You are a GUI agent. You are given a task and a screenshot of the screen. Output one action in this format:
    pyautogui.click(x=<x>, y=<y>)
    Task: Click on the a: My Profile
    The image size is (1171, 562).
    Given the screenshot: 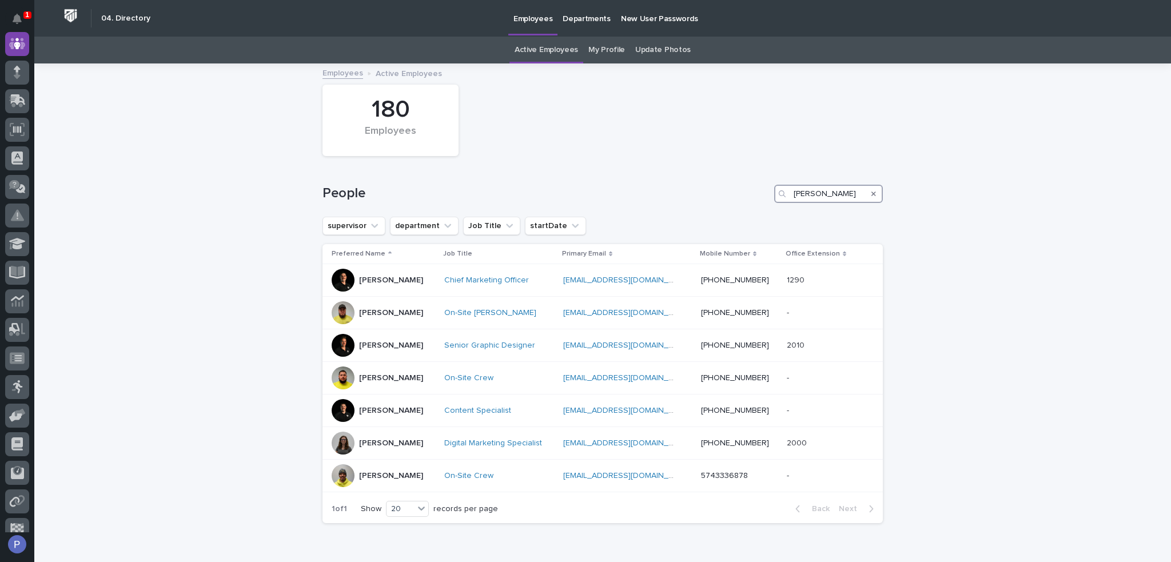 What is the action you would take?
    pyautogui.click(x=607, y=50)
    